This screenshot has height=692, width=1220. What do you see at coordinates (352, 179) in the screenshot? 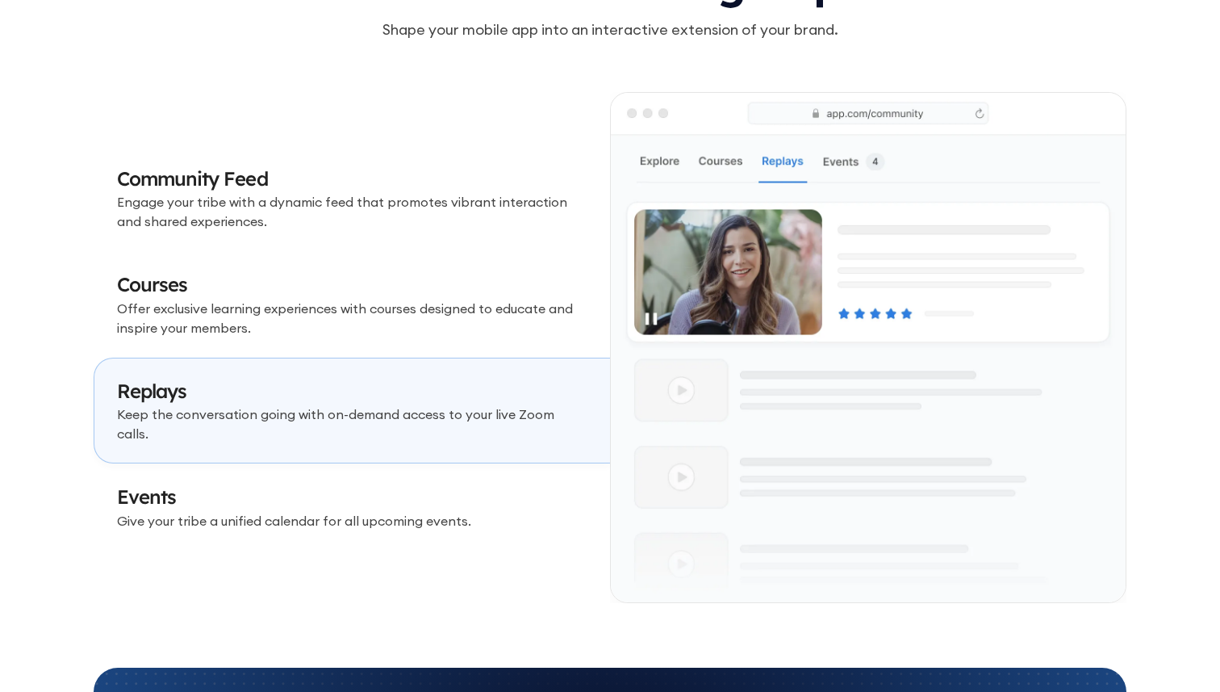
I see `h3: Community Feed` at bounding box center [352, 179].